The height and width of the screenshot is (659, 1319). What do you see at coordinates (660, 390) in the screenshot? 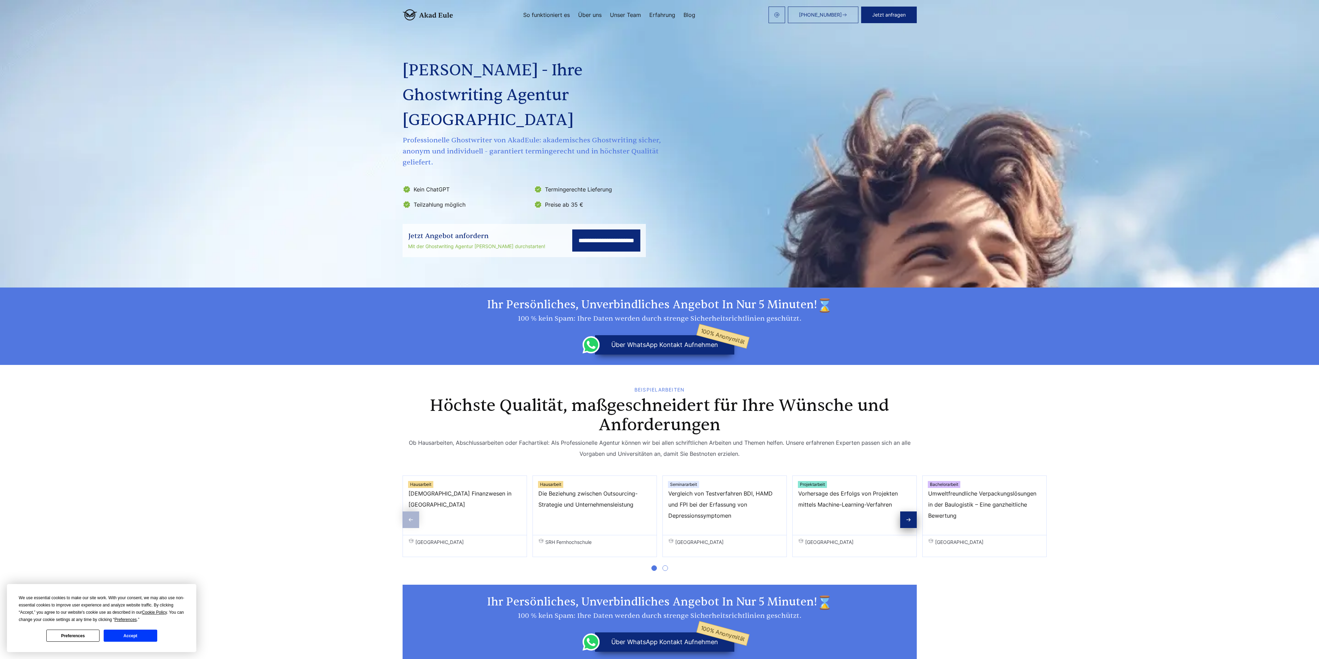
I see `div: BEISPIELARBEITEN` at bounding box center [660, 390].